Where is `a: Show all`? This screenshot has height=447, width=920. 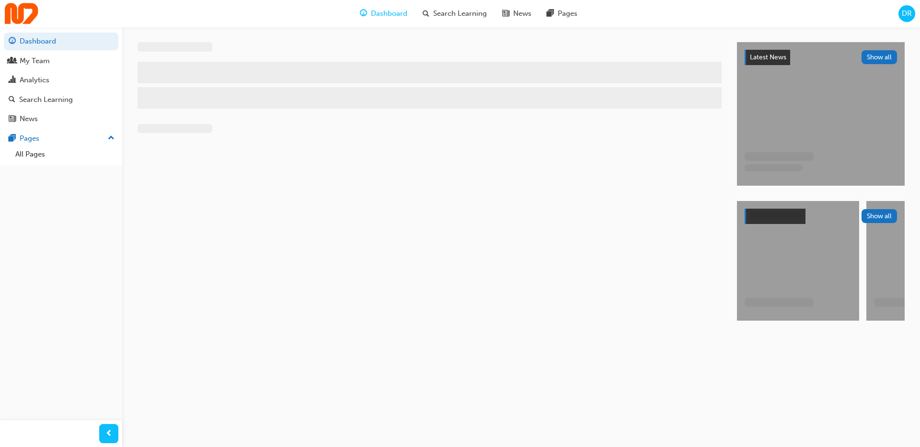
a: Show all is located at coordinates (820, 217).